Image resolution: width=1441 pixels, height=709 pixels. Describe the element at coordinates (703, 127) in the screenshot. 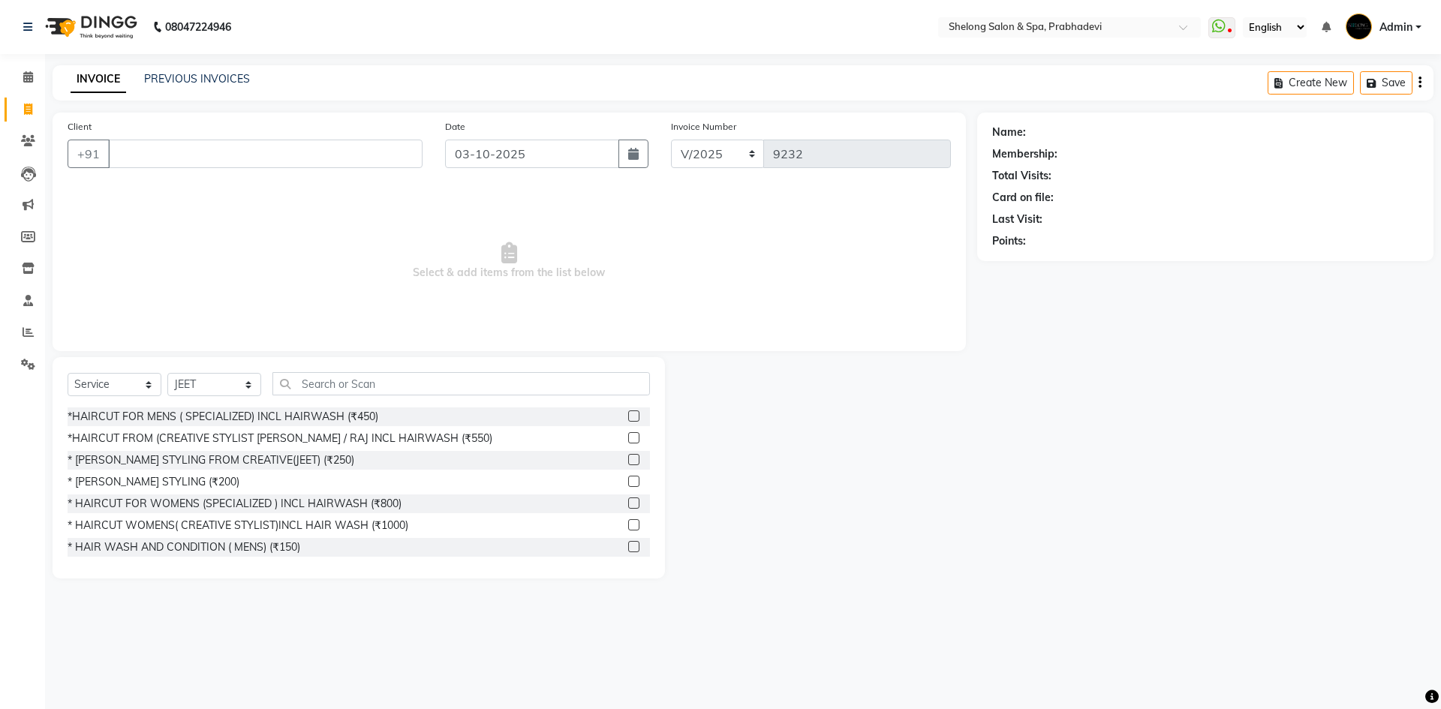

I see `label: Invoice Number` at that location.